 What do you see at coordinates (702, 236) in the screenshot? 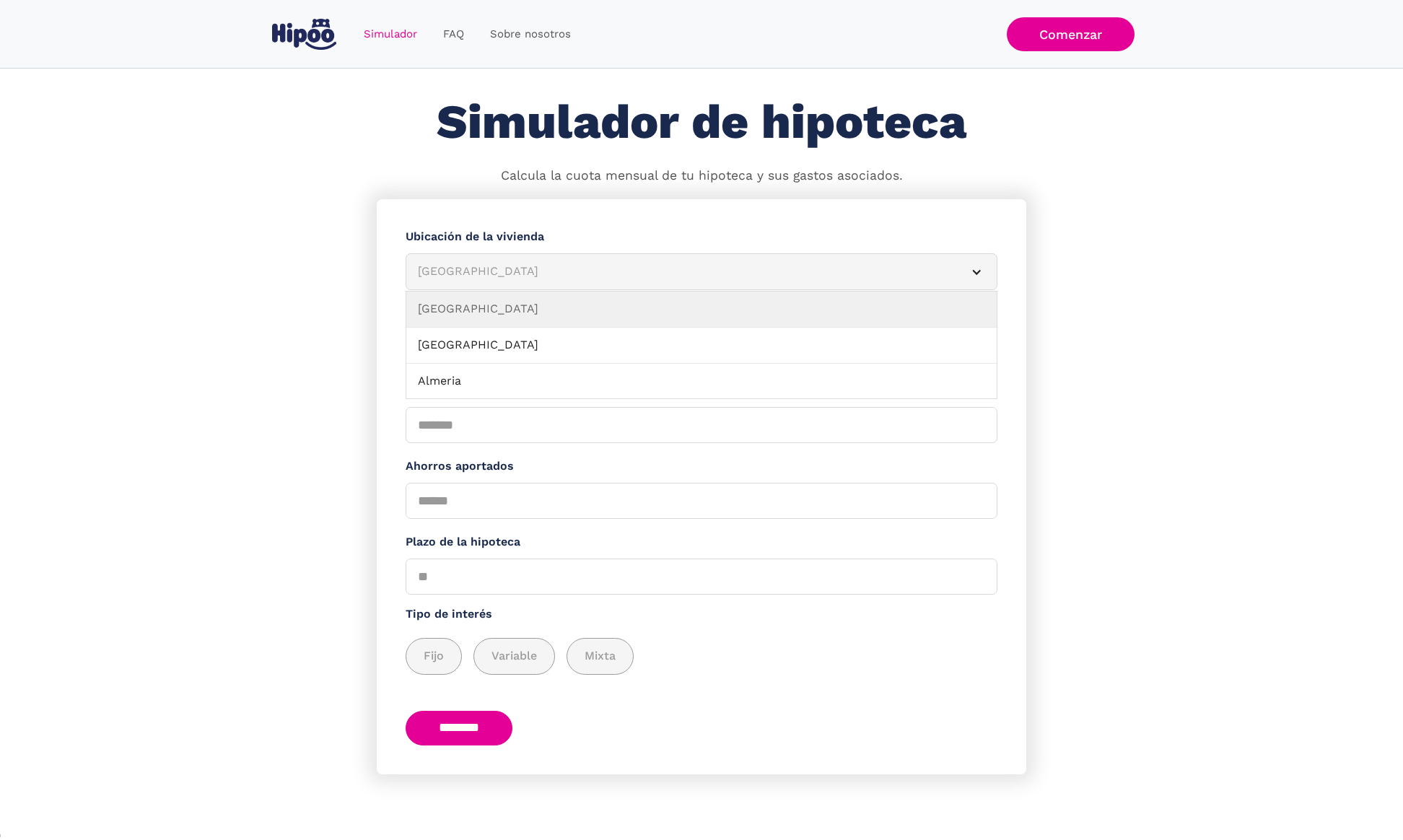
I see `label: Ubicación de la vivienda` at bounding box center [702, 236].